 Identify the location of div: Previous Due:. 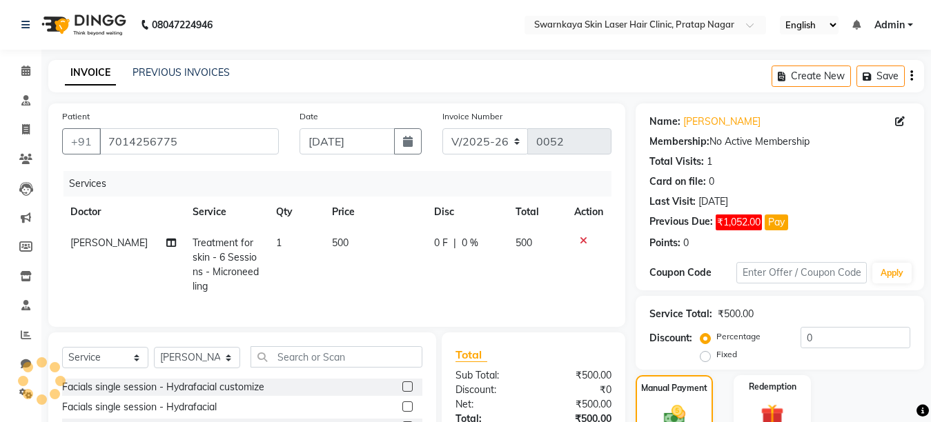
(681, 222).